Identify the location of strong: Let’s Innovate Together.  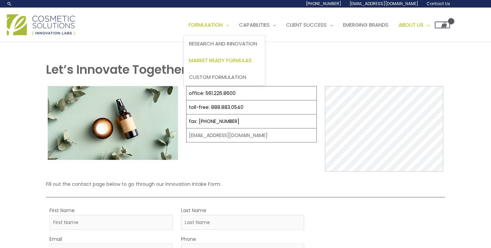
(116, 69).